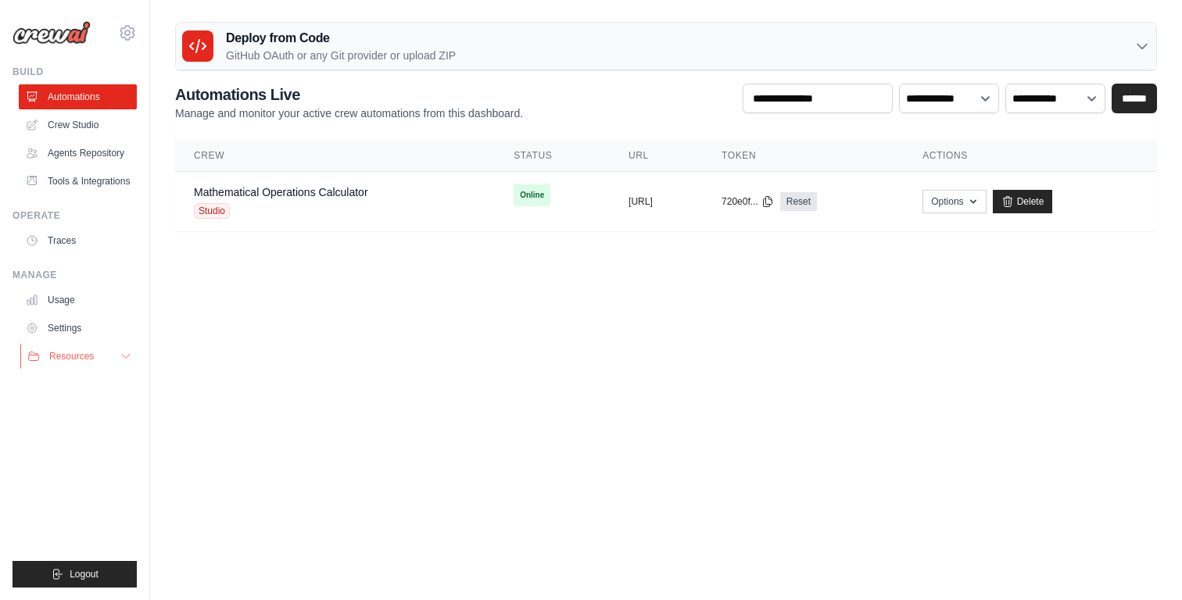 The image size is (1182, 600). Describe the element at coordinates (212, 211) in the screenshot. I see `span: Studio` at that location.